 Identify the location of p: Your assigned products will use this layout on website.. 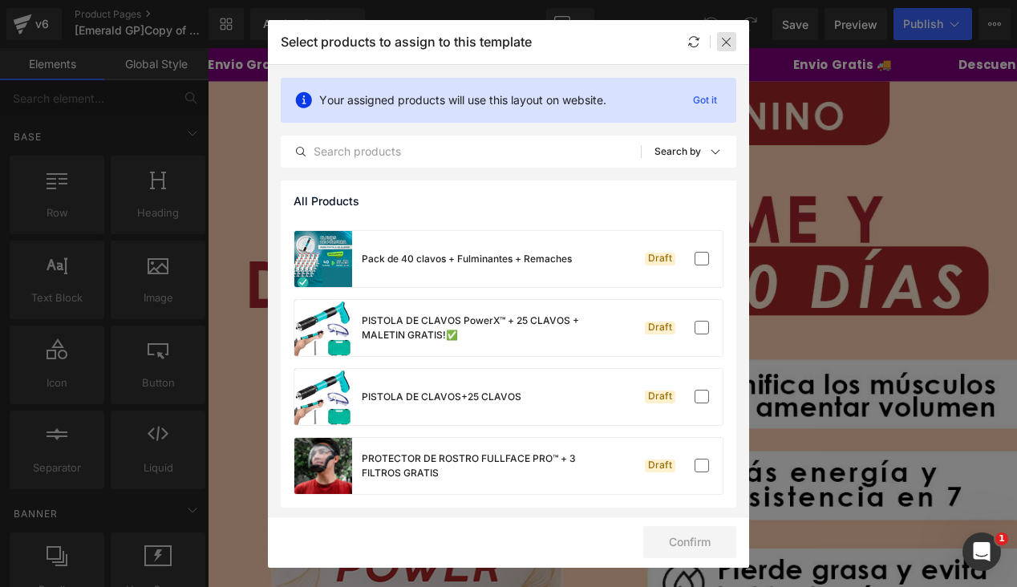
(463, 100).